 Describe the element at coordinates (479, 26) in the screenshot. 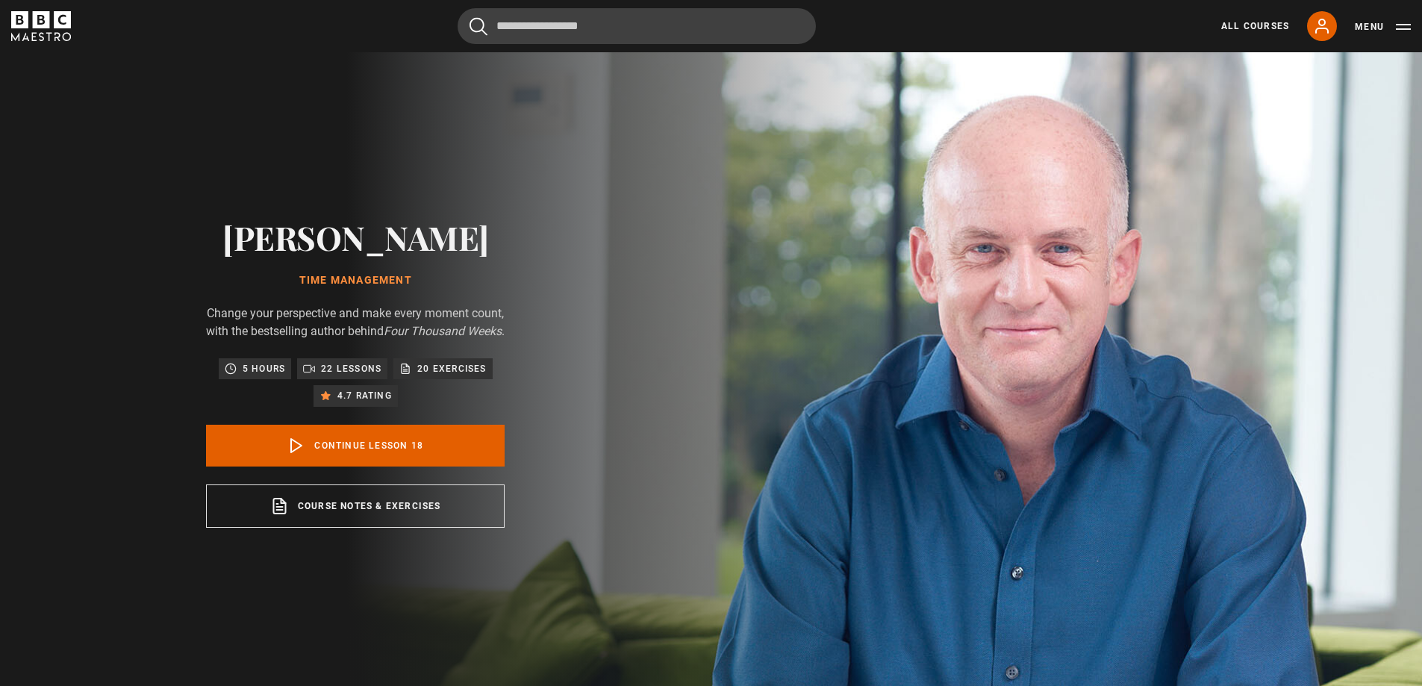

I see `button: Submit the search query` at that location.